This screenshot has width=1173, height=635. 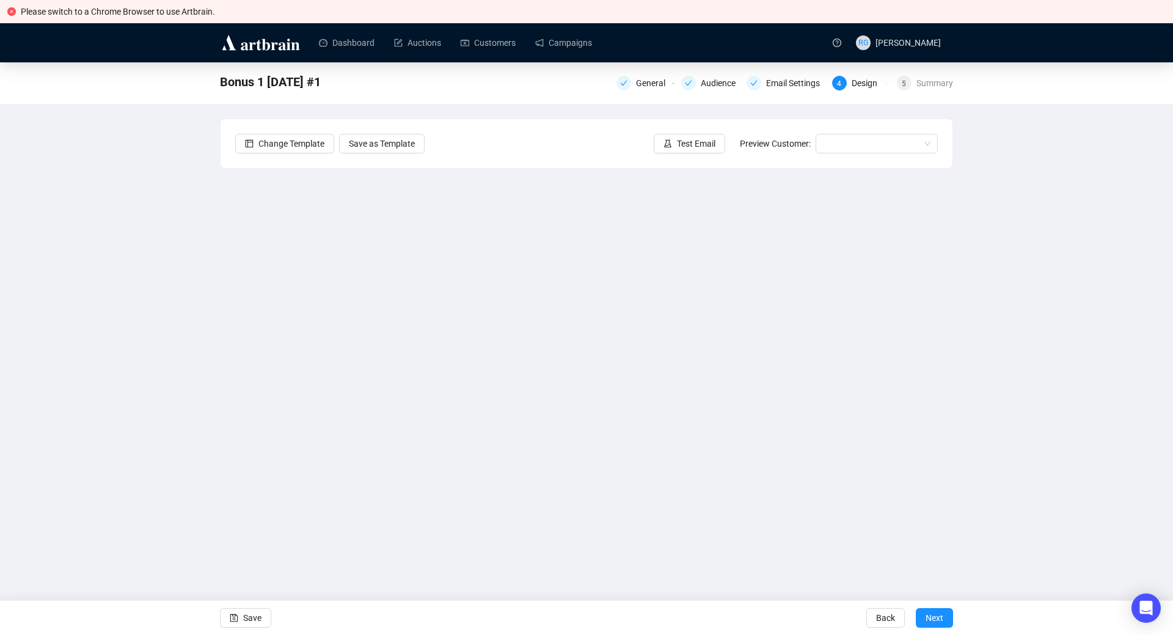 What do you see at coordinates (934, 618) in the screenshot?
I see `span: Next` at bounding box center [934, 618].